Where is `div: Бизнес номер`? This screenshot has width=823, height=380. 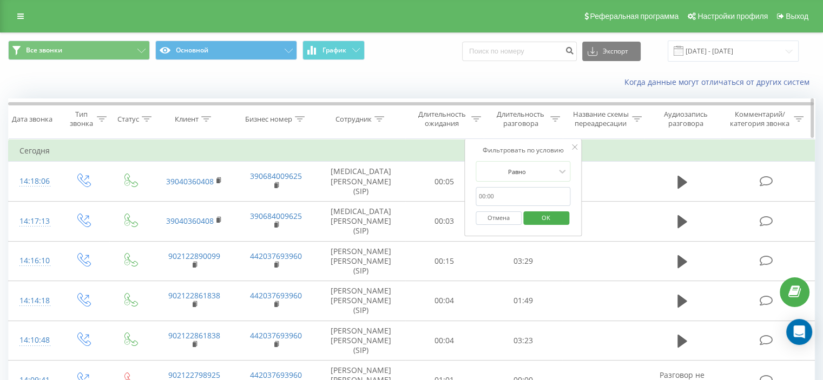
div: Бизнес номер is located at coordinates (268, 119).